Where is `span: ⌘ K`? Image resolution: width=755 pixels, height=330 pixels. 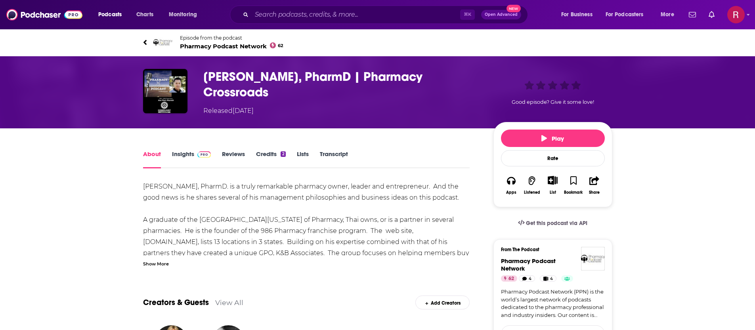 span: ⌘ K is located at coordinates (468, 15).